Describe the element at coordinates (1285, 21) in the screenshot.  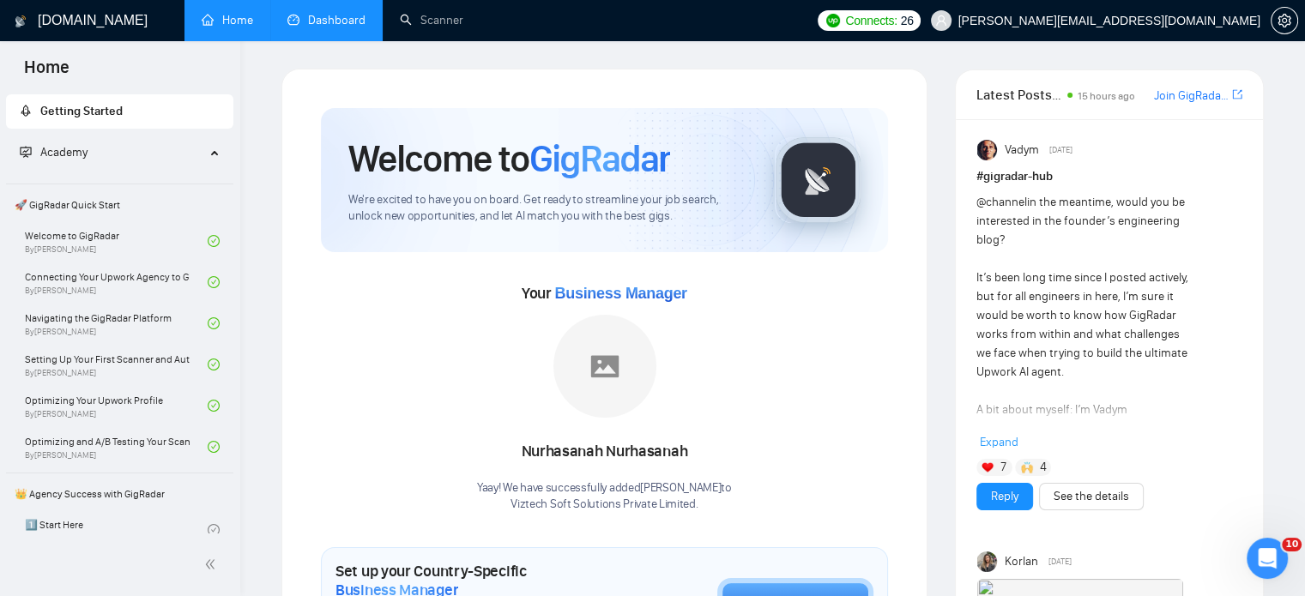
I see `a: setting` at that location.